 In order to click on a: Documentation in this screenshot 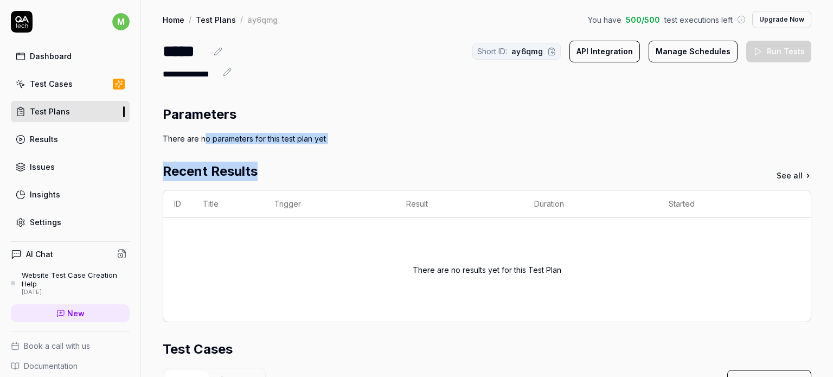, I will do `click(70, 365)`.